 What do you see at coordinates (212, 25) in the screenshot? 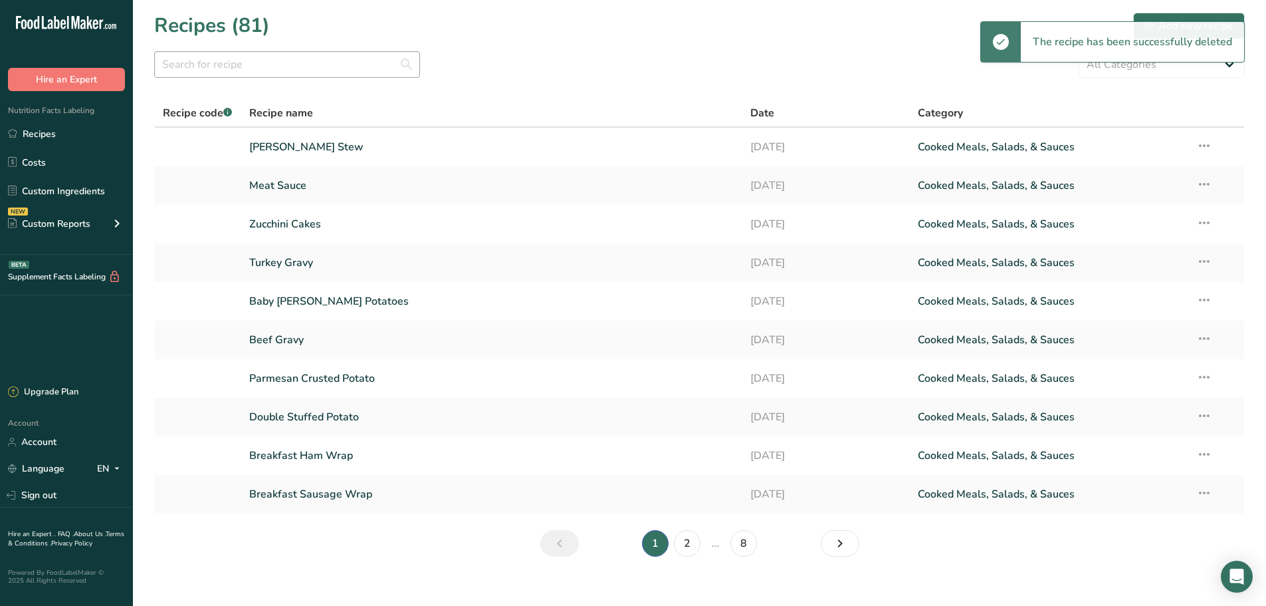
I see `h1: Recipes (81)` at bounding box center [212, 25].